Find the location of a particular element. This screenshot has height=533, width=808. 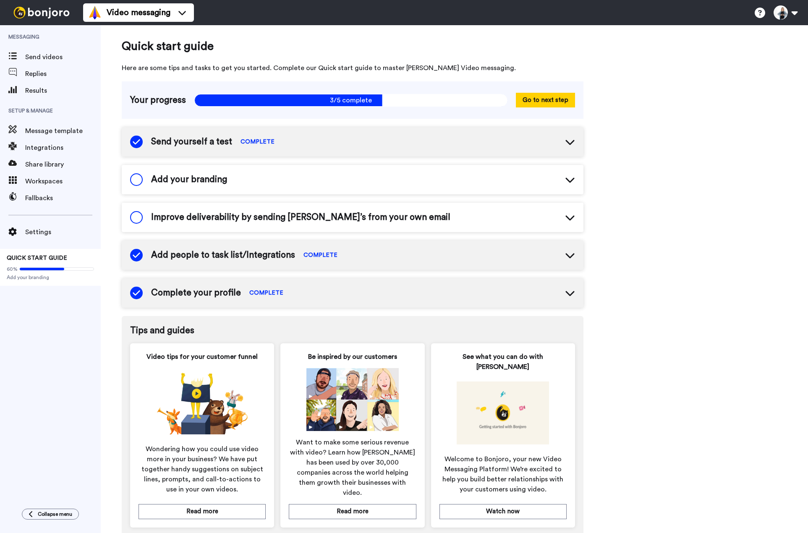

span: Collapse menu is located at coordinates (55, 514).